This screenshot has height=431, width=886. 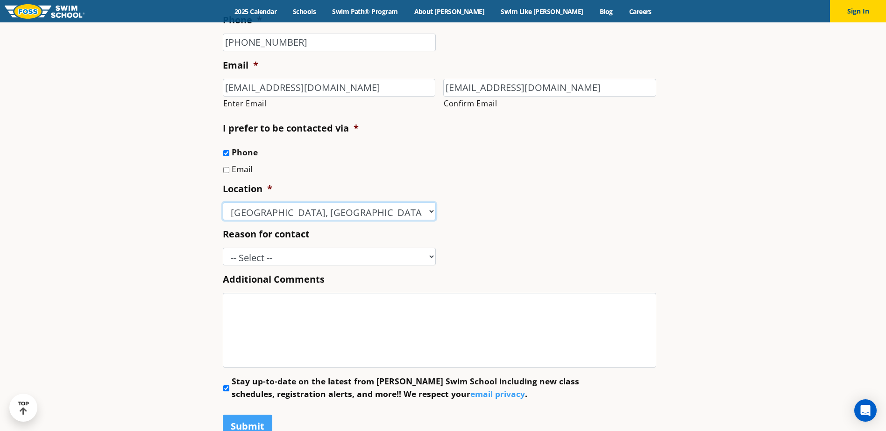 I want to click on label: Enter Email, so click(x=329, y=104).